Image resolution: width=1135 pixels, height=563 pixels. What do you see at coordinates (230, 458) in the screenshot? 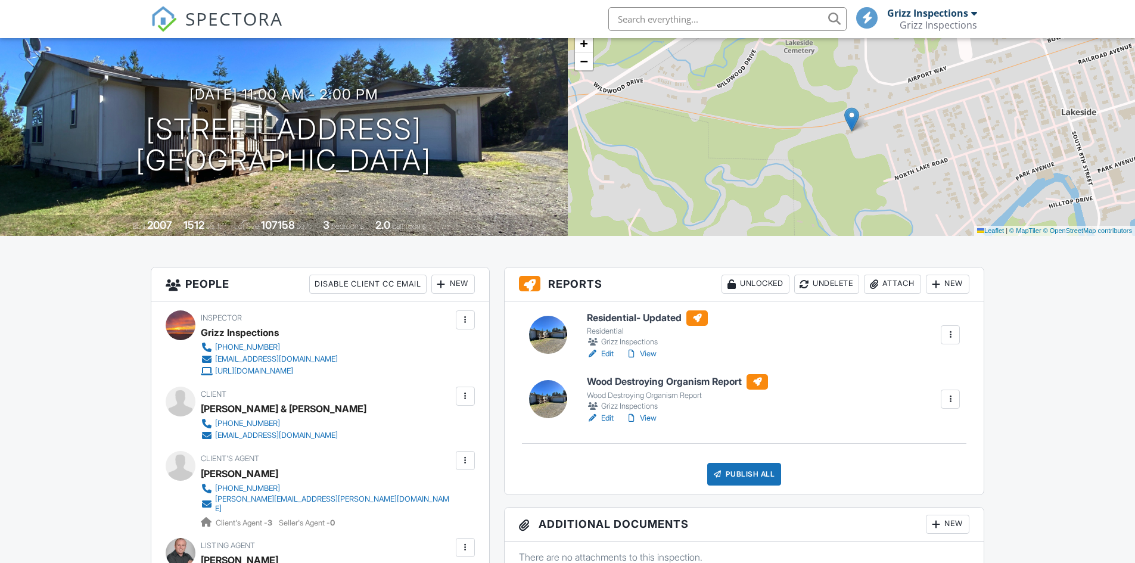
I see `span: Client's Agent` at bounding box center [230, 458].